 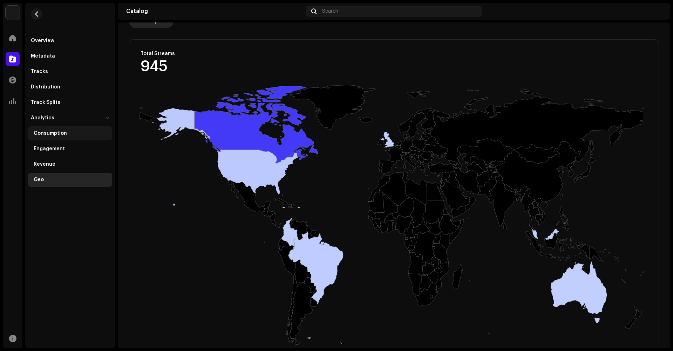 I want to click on div: Catalog, so click(x=215, y=11).